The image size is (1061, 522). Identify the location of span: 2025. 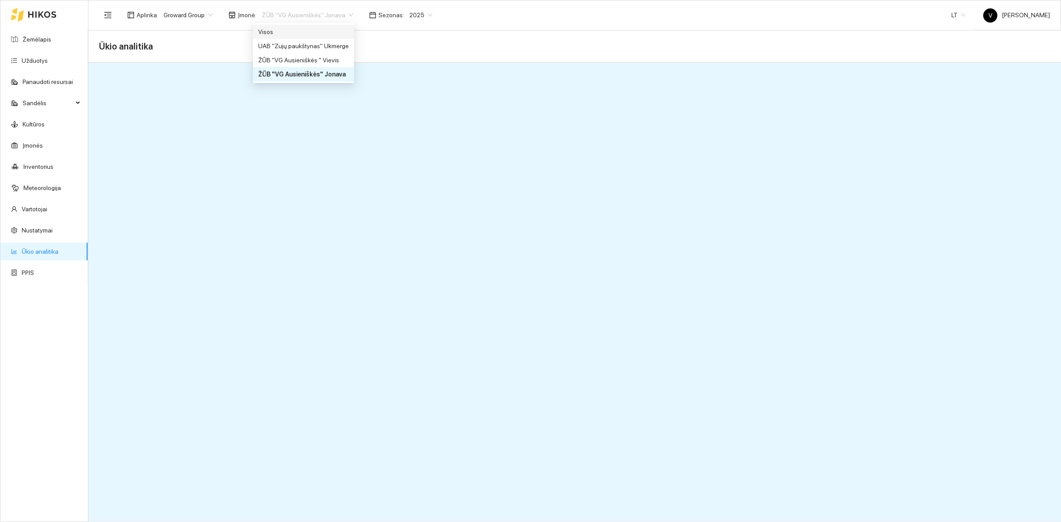
(421, 15).